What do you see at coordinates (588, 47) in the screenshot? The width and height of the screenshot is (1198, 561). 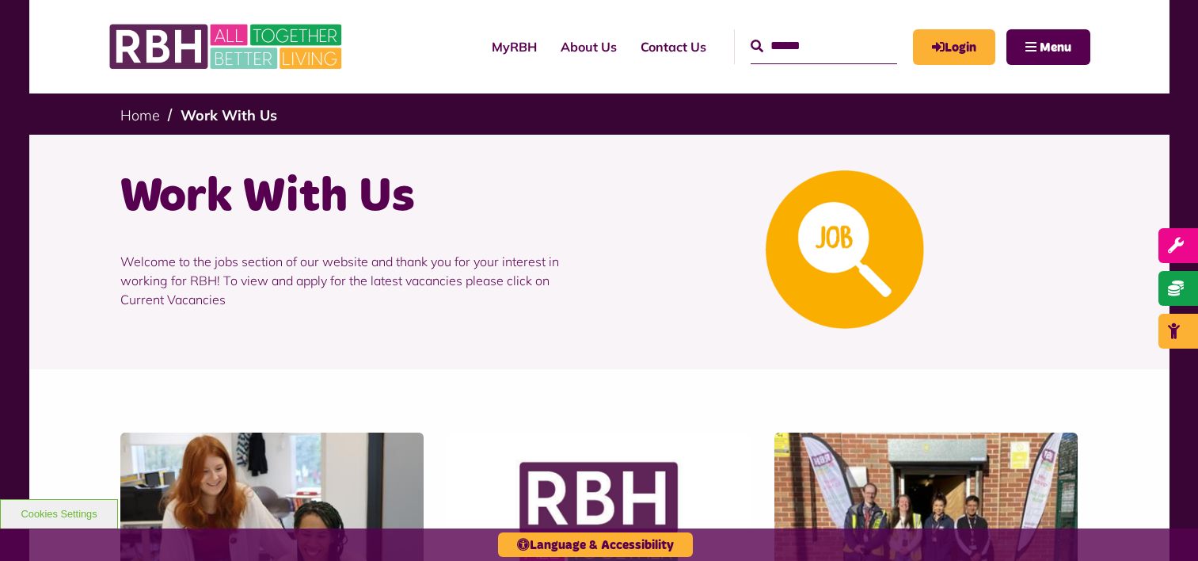 I see `a: About Us` at bounding box center [588, 47].